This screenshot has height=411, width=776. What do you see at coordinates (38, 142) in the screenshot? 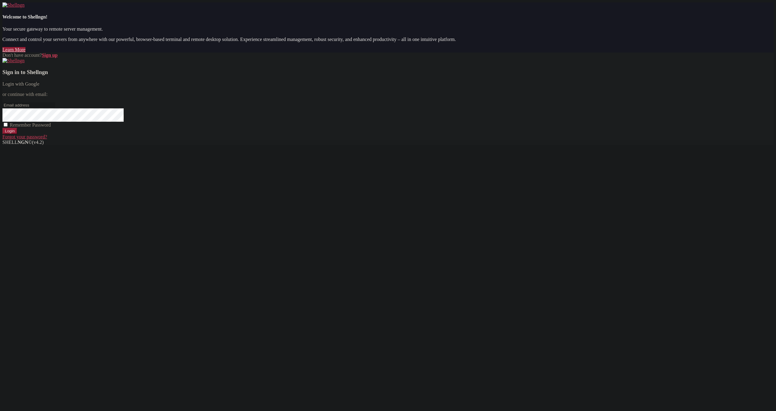
I see `span: 4.2.0` at bounding box center [38, 142].